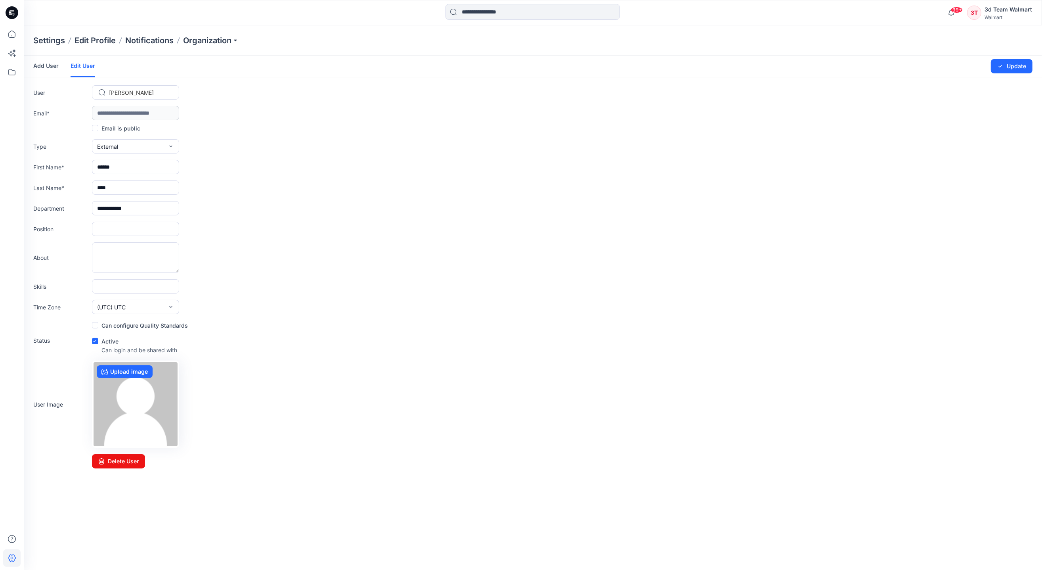  What do you see at coordinates (61, 208) in the screenshot?
I see `label: Department` at bounding box center [61, 208].